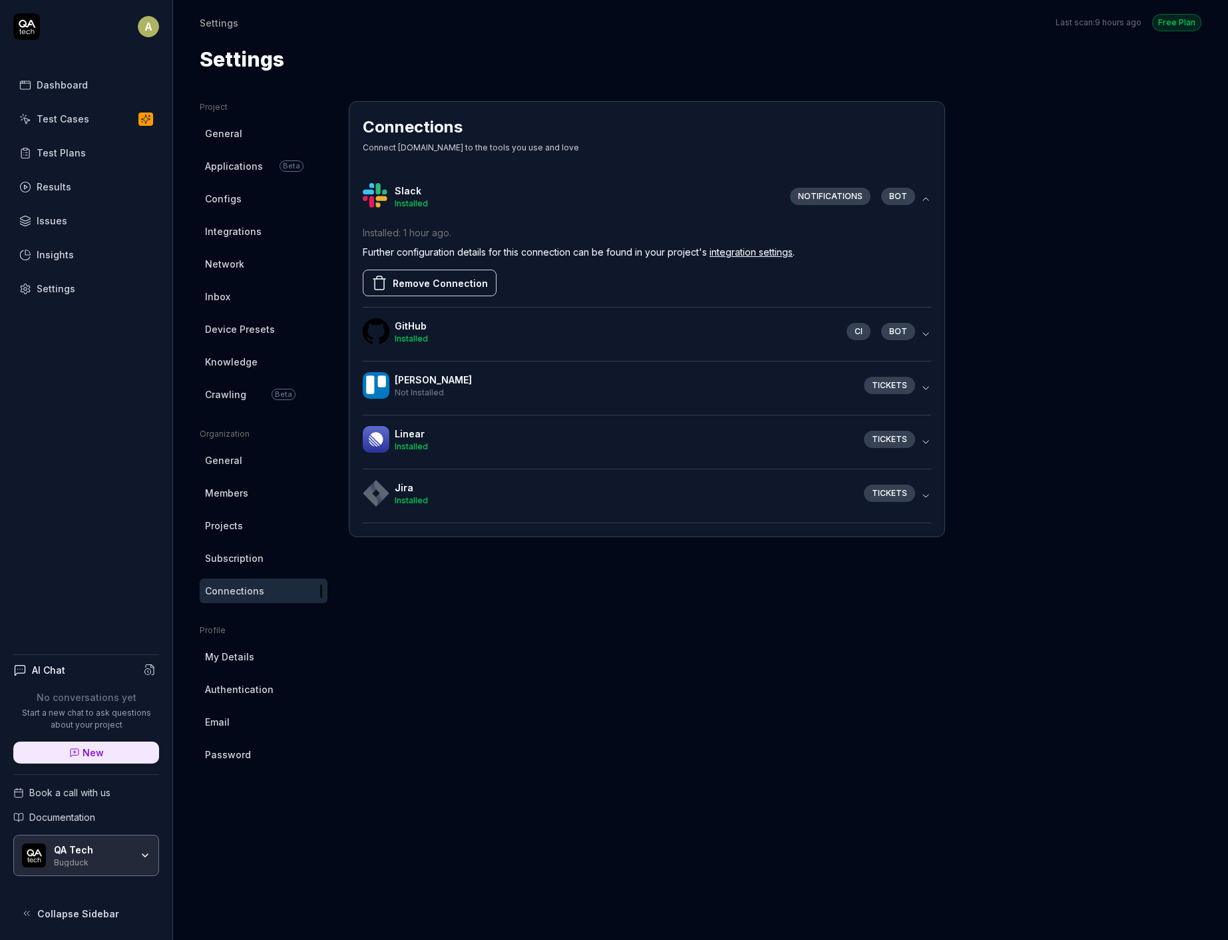 The image size is (1228, 940). I want to click on h2: Connections, so click(471, 127).